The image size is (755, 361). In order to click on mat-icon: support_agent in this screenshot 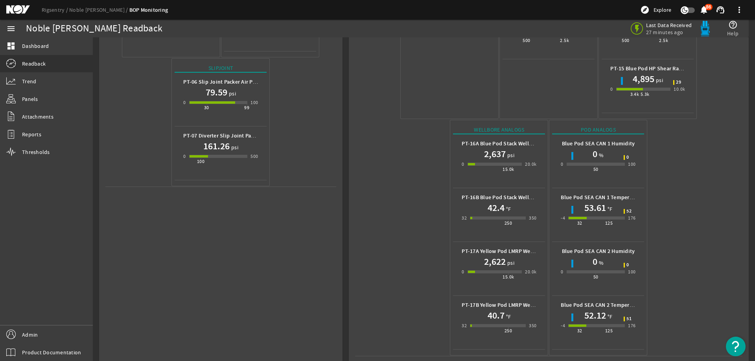, I will do `click(720, 10)`.